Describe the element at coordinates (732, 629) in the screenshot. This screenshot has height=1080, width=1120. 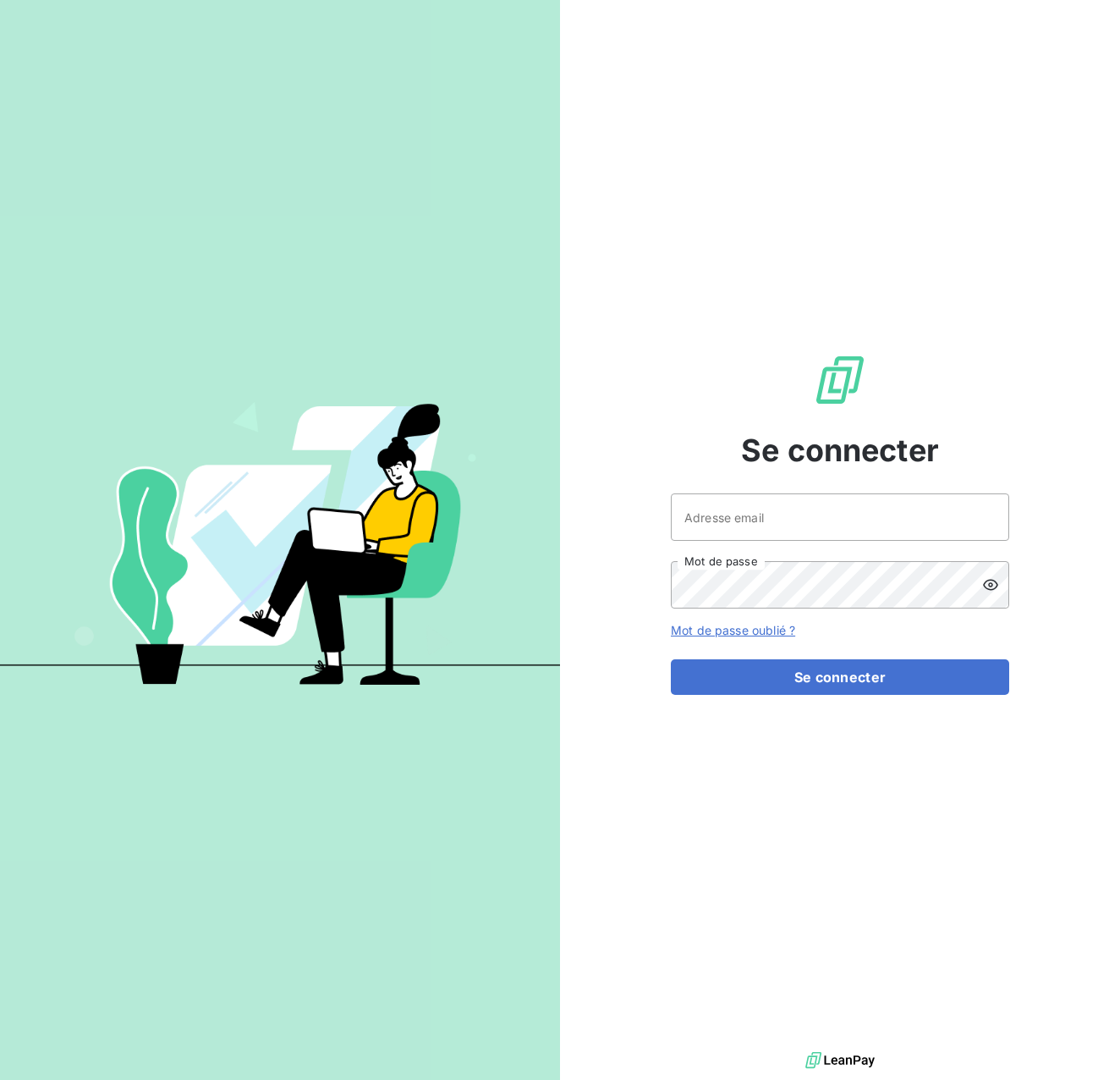
I see `a: Mot de passe oublié ?` at that location.